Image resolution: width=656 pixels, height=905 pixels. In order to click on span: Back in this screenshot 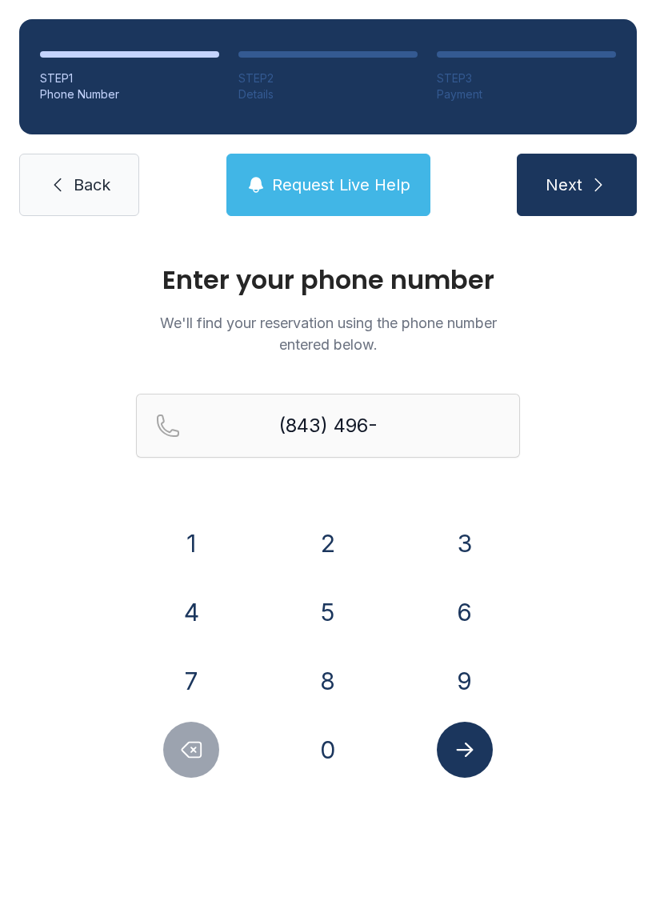, I will do `click(92, 185)`.